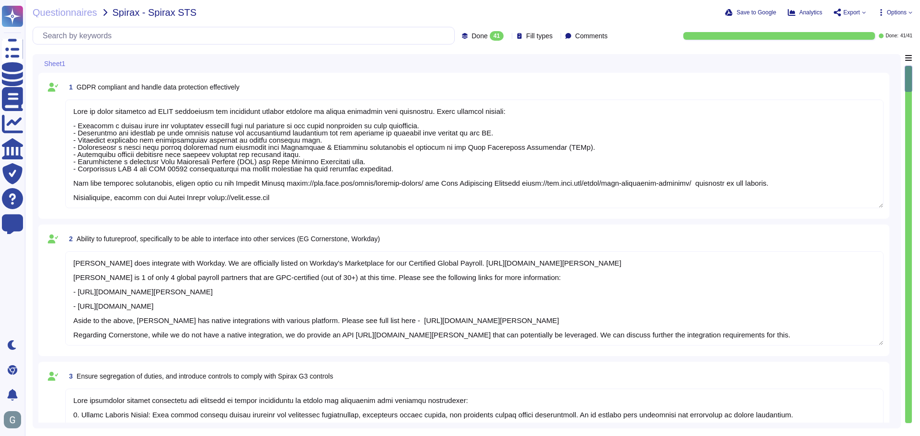  Describe the element at coordinates (810, 12) in the screenshot. I see `span: Analytics` at that location.